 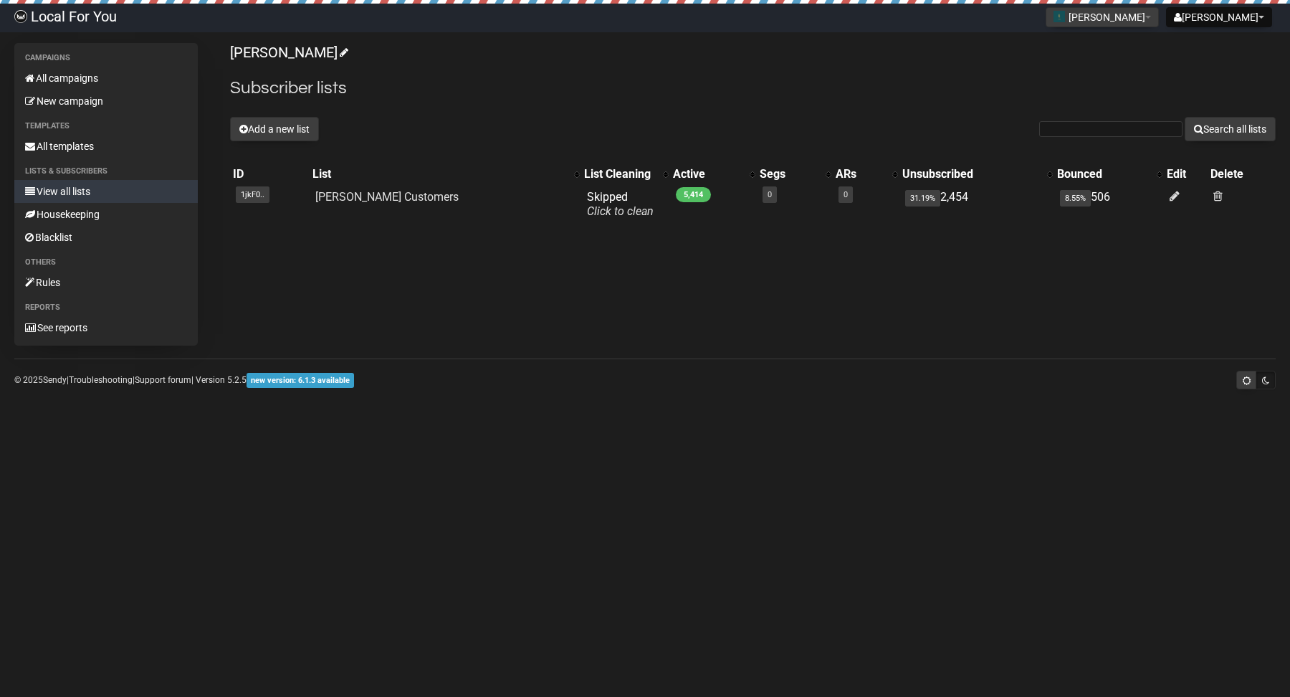 I want to click on li: Reports, so click(x=106, y=308).